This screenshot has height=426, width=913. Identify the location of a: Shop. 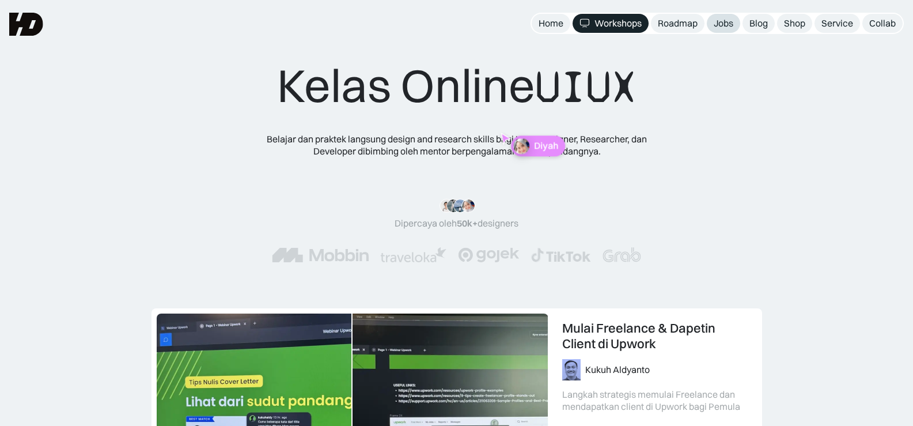
(794, 23).